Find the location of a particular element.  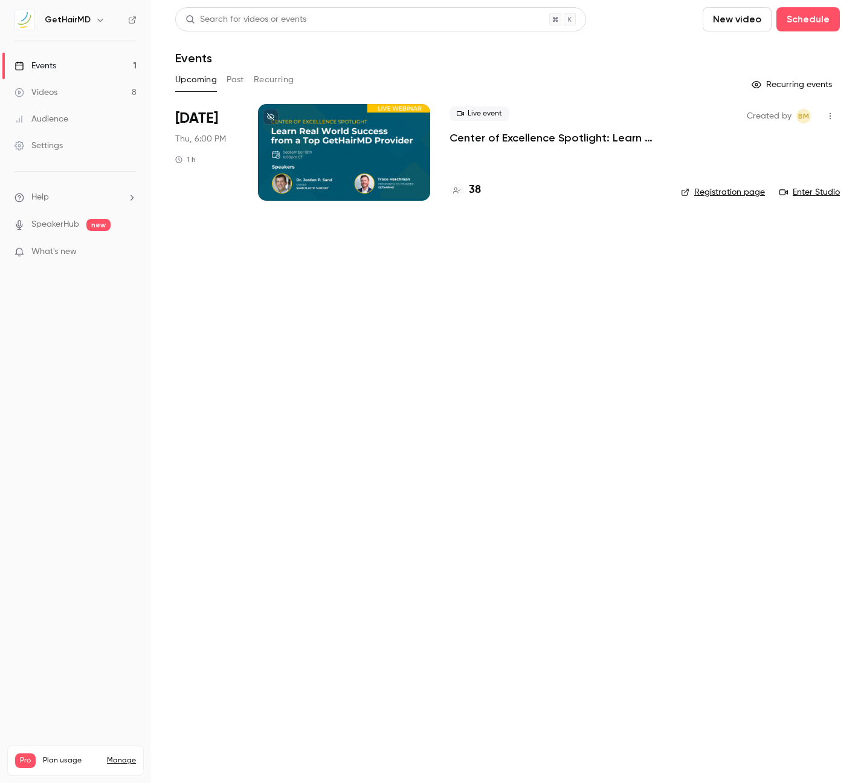

a: 38 is located at coordinates (465, 190).